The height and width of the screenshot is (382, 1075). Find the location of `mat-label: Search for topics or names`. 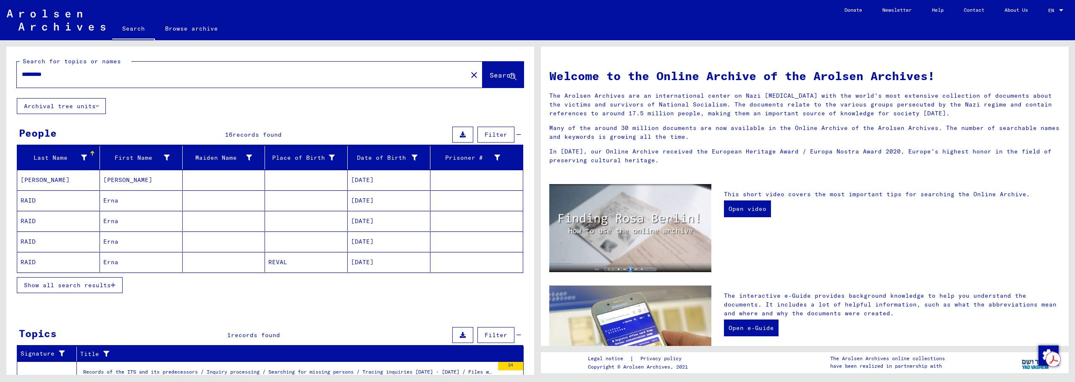

mat-label: Search for topics or names is located at coordinates (72, 61).